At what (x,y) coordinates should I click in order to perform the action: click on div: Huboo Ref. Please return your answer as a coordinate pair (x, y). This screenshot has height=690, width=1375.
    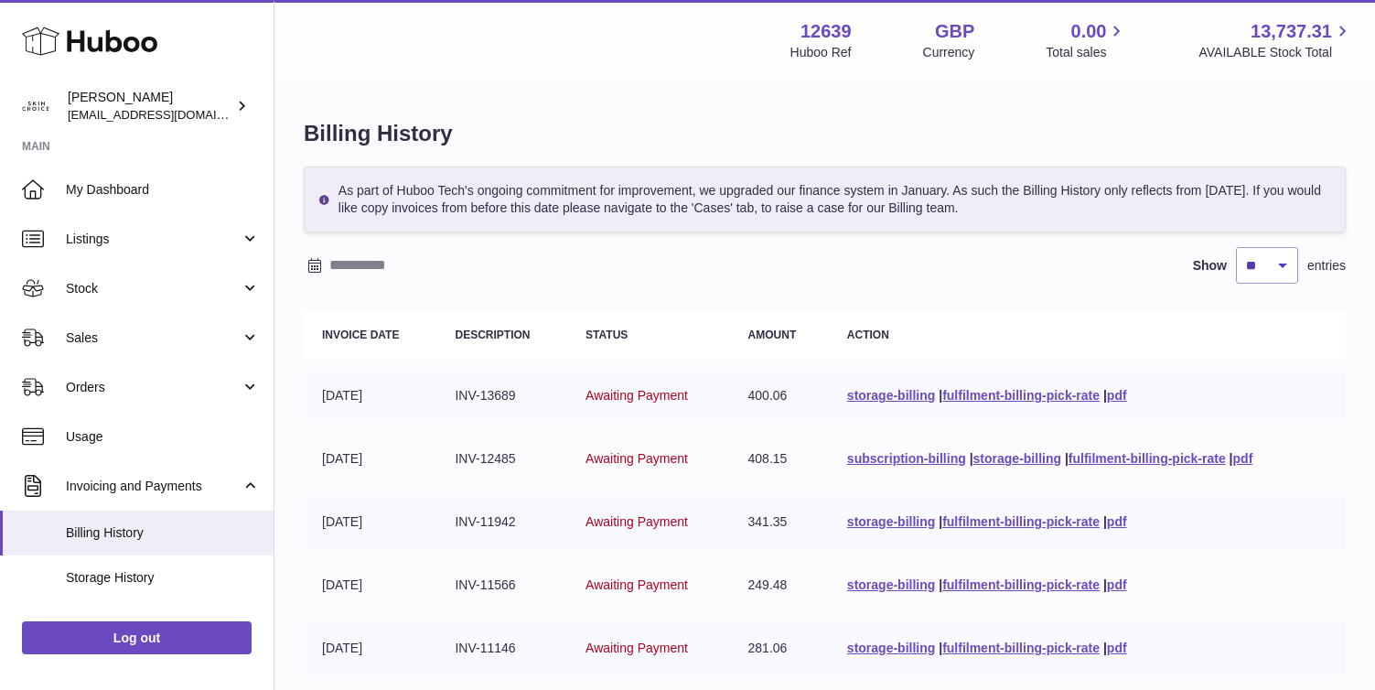
    Looking at the image, I should click on (821, 52).